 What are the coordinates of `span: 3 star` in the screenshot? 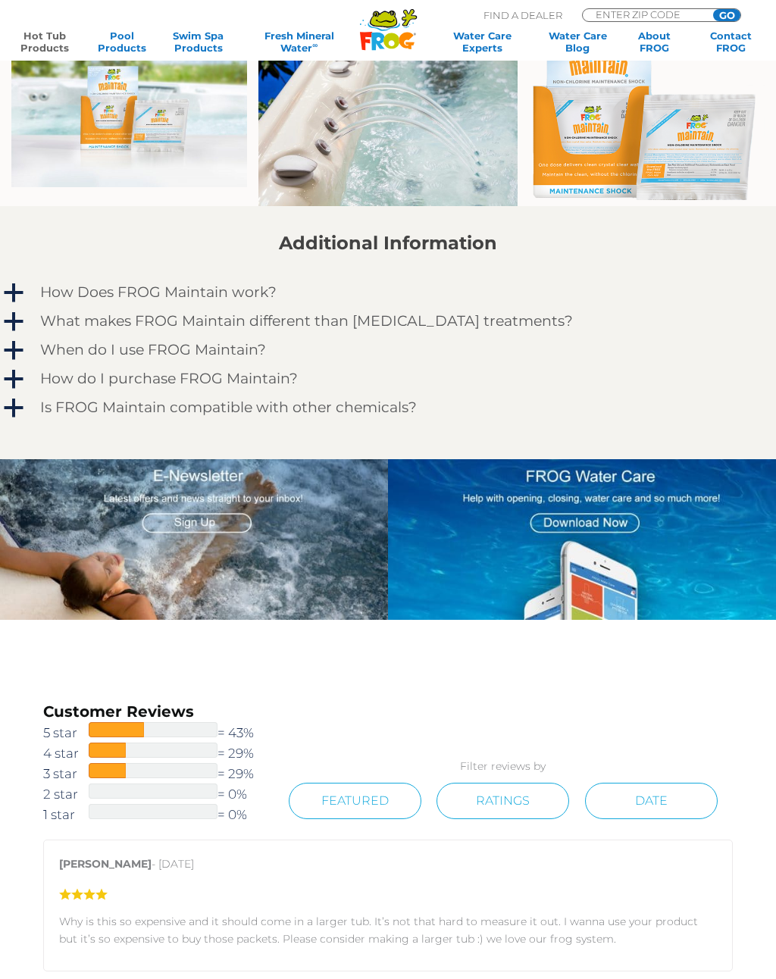 It's located at (66, 774).